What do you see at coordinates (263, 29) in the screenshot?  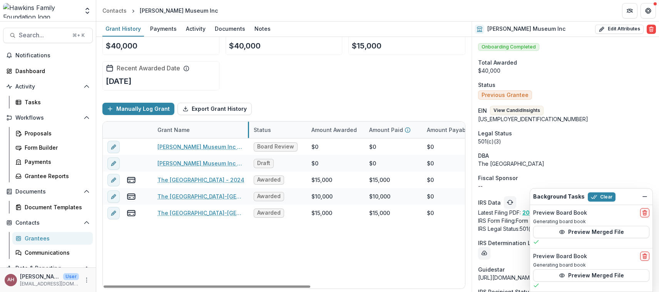 I see `a: Notes` at bounding box center [263, 29].